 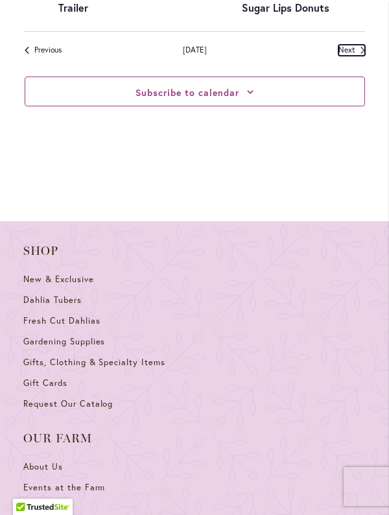 I want to click on span: Gift Cards, so click(x=45, y=382).